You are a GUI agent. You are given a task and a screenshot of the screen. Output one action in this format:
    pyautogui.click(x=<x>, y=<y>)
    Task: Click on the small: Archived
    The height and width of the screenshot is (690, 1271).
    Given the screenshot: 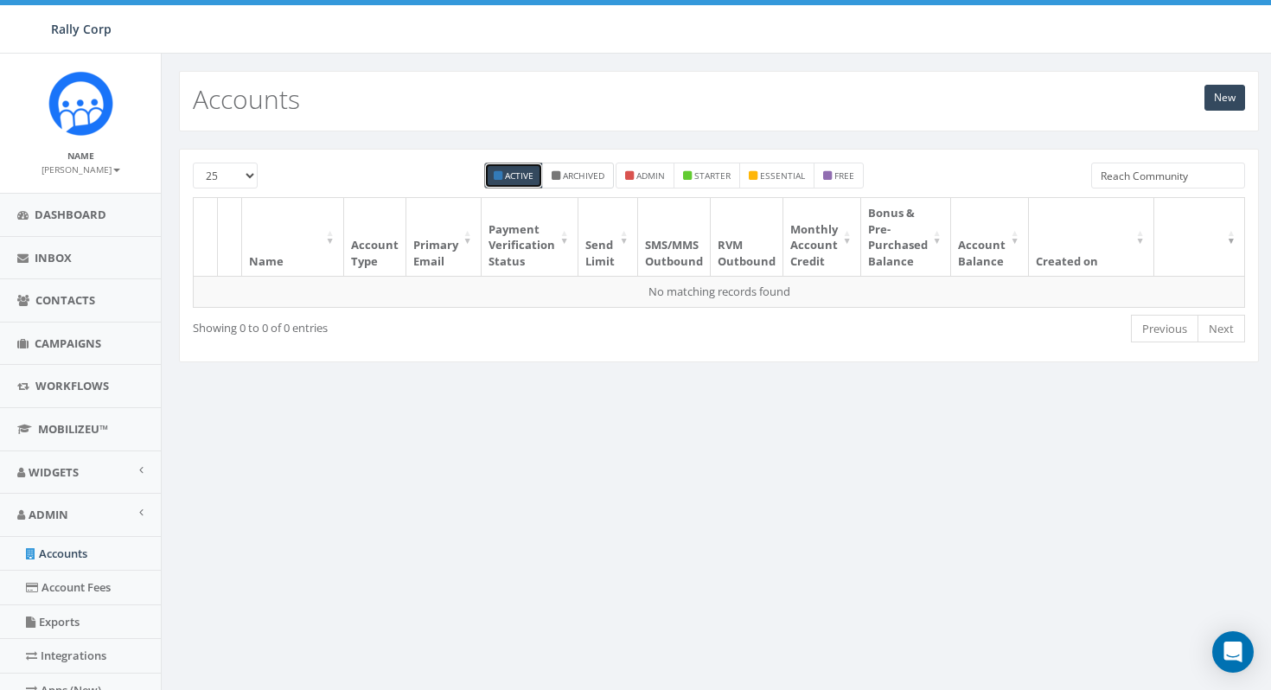 What is the action you would take?
    pyautogui.click(x=584, y=176)
    